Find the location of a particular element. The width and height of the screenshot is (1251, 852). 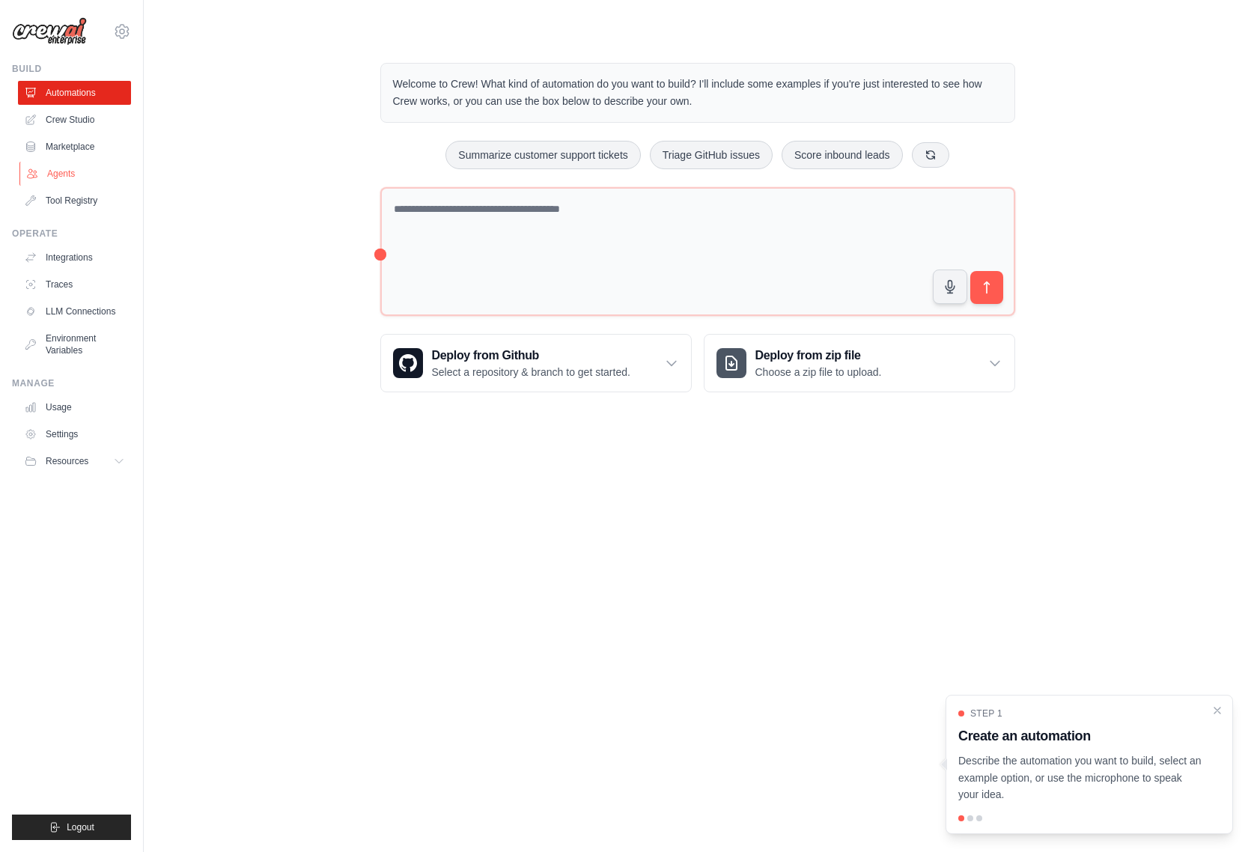

p: Welcome to Crew! What kind of automation do you want to build? I'll include some examples if you'... is located at coordinates (698, 93).